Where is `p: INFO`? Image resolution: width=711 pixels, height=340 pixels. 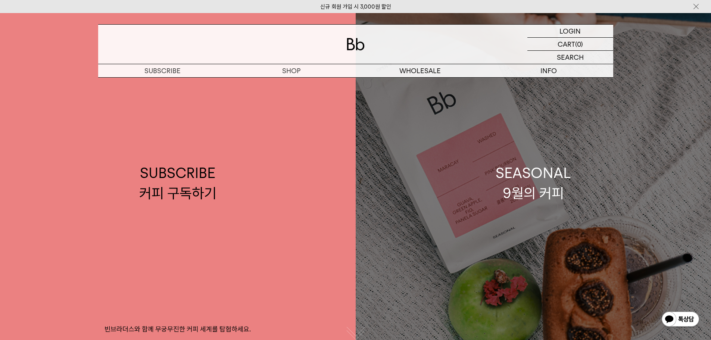 p: INFO is located at coordinates (549, 71).